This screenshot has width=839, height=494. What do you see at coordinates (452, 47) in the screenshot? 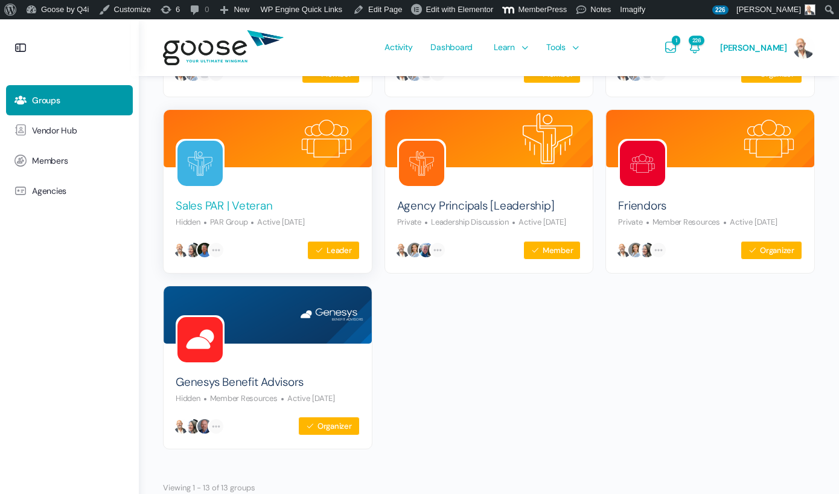
I see `span: Dashboard` at bounding box center [452, 47].